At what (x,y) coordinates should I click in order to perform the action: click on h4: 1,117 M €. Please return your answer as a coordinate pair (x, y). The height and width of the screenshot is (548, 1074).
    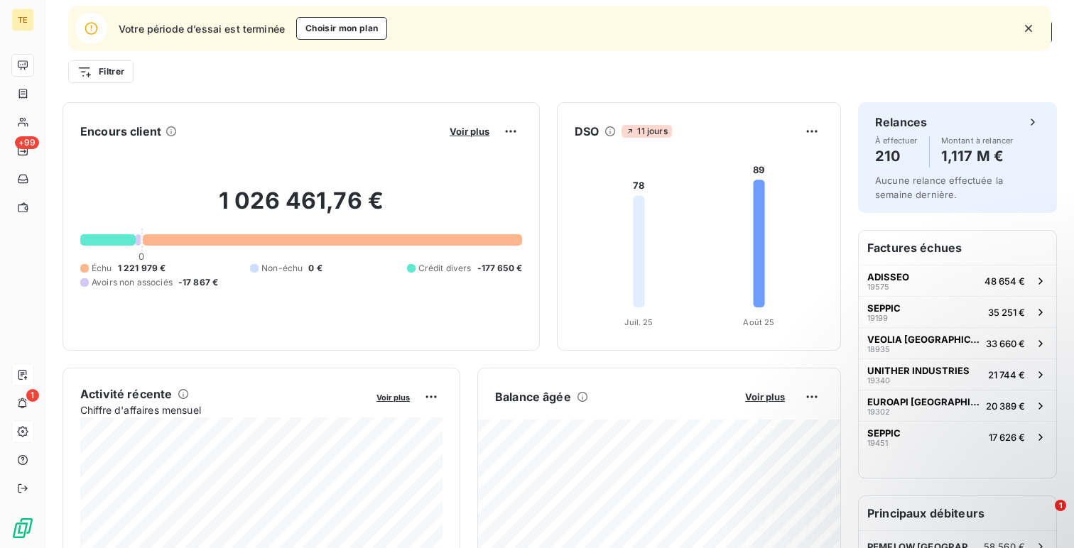
    Looking at the image, I should click on (977, 156).